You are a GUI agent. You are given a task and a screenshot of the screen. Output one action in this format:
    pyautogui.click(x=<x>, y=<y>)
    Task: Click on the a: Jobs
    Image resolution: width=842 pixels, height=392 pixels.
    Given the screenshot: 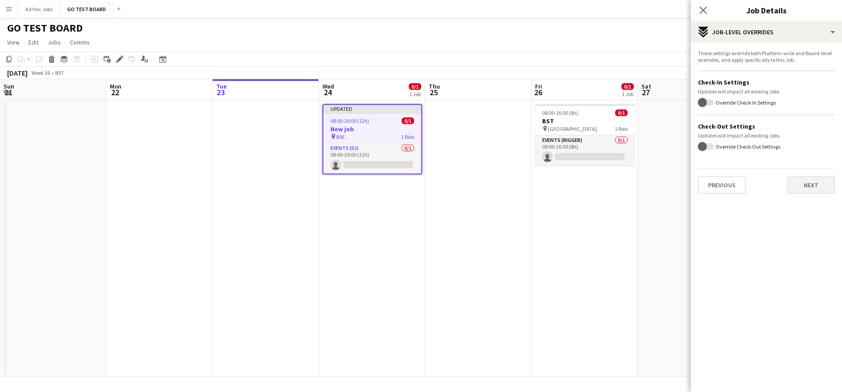 What is the action you would take?
    pyautogui.click(x=54, y=42)
    